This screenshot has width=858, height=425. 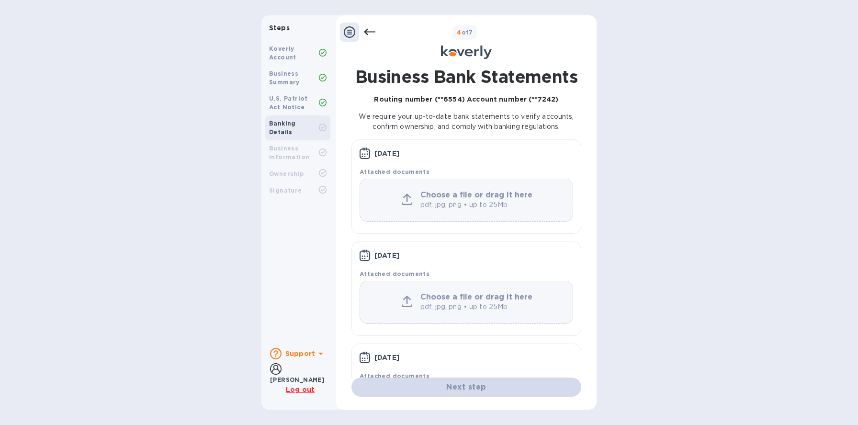 I want to click on b: Signature, so click(x=285, y=190).